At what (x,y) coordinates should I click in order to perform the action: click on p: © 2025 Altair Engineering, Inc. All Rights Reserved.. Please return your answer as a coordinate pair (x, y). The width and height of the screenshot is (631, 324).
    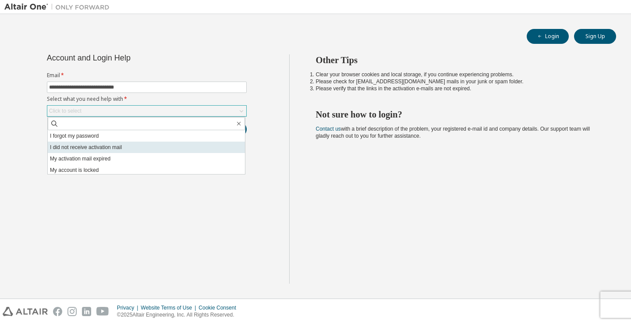
    Looking at the image, I should click on (179, 315).